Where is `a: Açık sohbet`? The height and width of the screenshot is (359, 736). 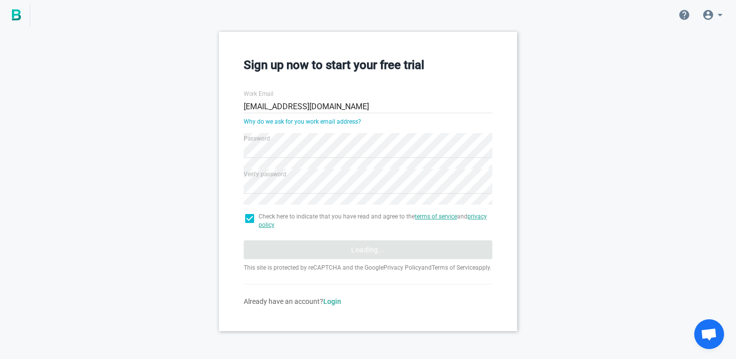 a: Açık sohbet is located at coordinates (709, 335).